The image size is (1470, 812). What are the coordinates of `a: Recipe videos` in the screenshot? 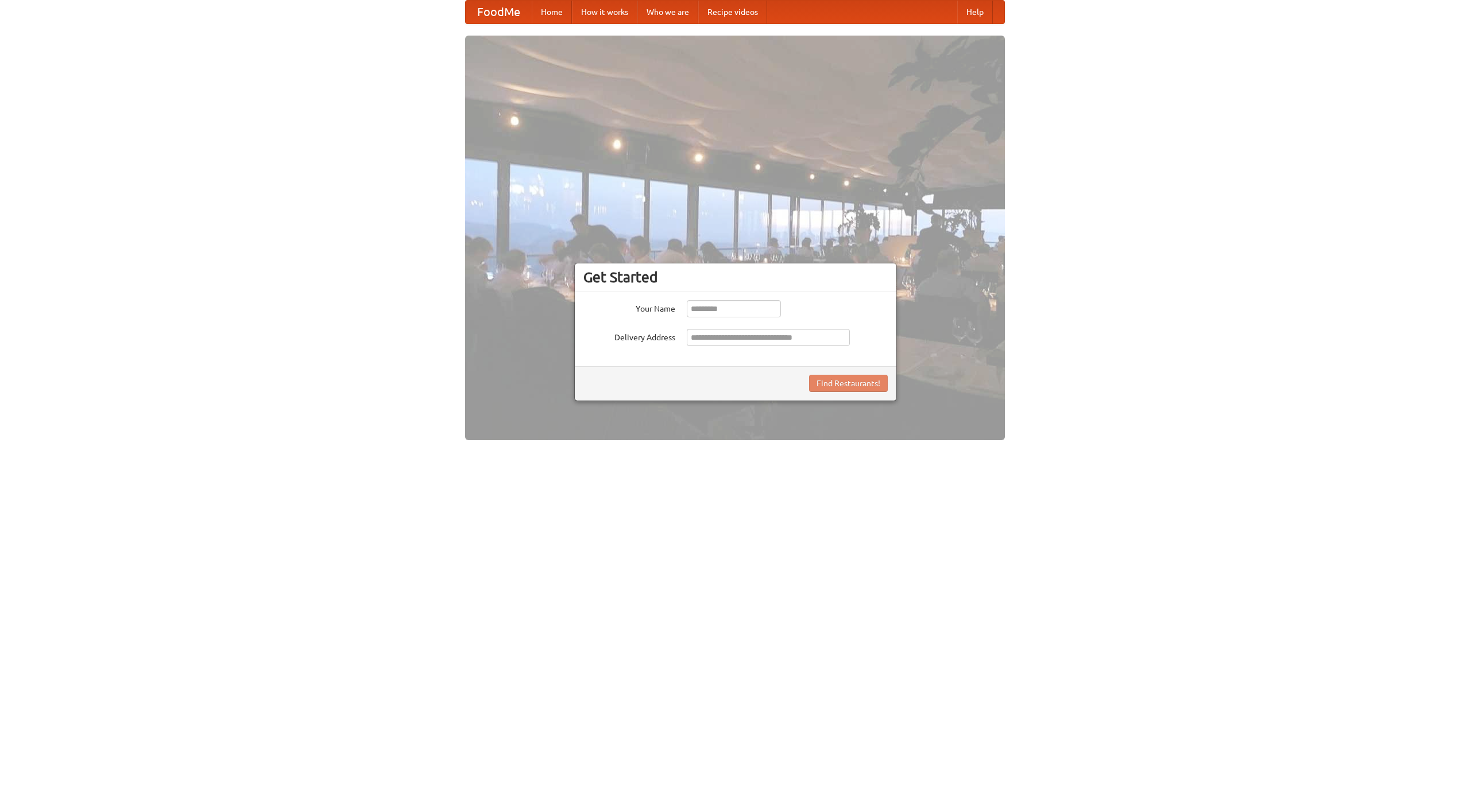 It's located at (733, 12).